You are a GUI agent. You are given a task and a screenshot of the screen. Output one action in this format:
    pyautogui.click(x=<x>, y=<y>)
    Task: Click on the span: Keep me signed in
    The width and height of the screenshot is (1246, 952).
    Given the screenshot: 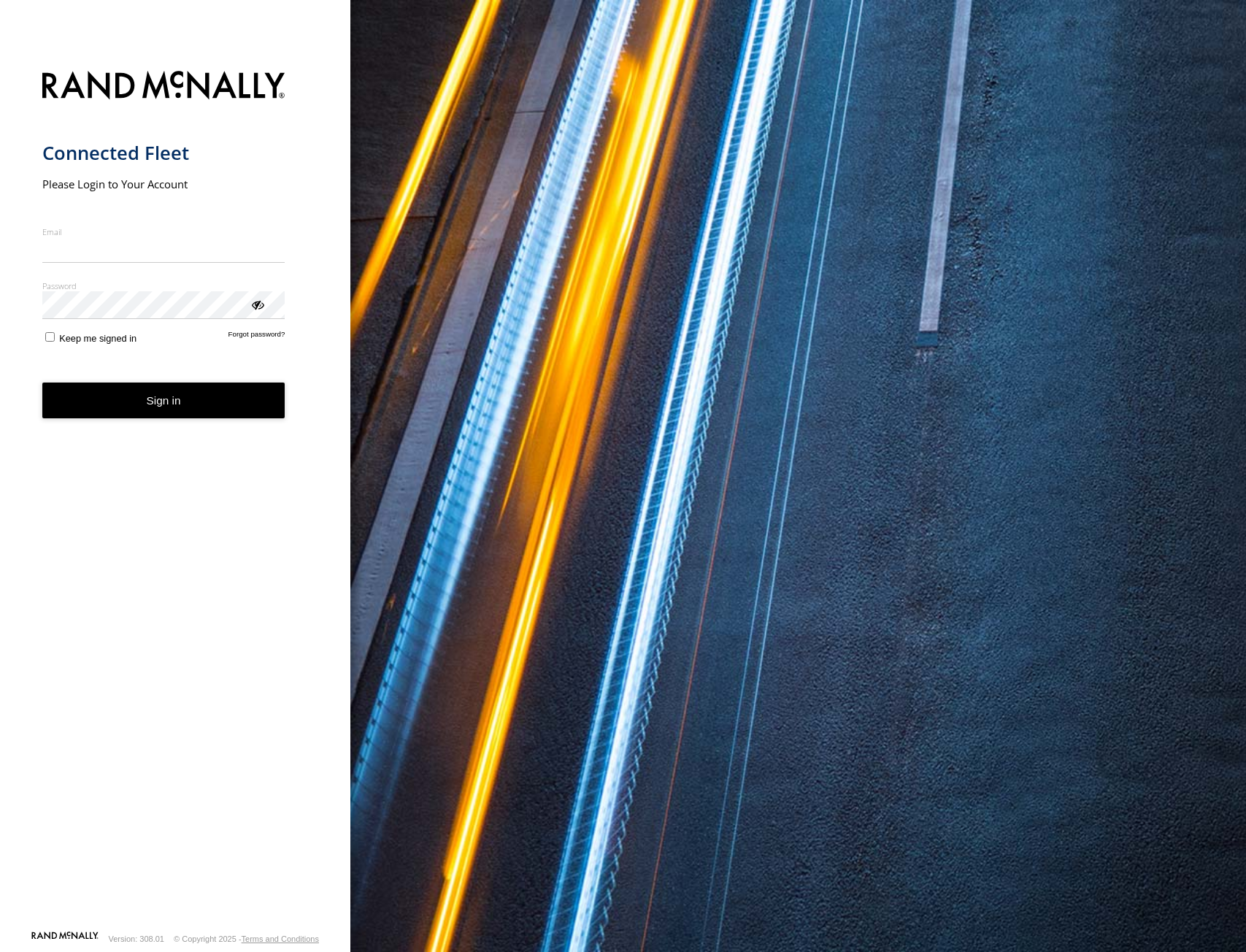 What is the action you would take?
    pyautogui.click(x=98, y=338)
    